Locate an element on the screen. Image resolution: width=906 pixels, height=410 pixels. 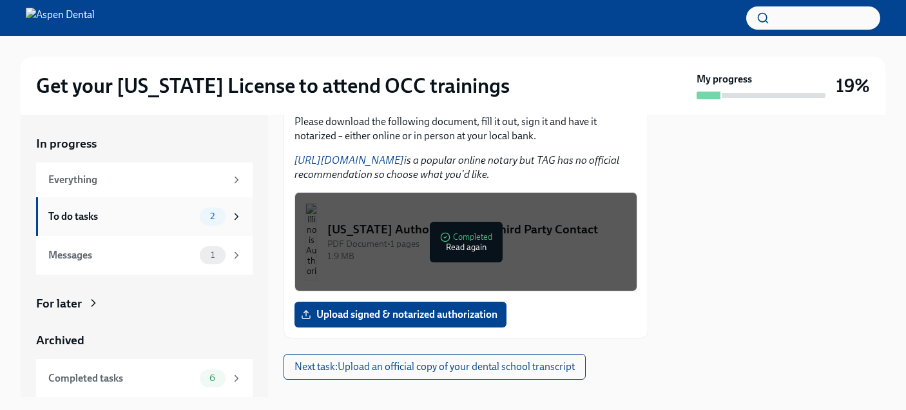
span: Next task : Upload an official copy of your dental school transcript is located at coordinates (434, 367).